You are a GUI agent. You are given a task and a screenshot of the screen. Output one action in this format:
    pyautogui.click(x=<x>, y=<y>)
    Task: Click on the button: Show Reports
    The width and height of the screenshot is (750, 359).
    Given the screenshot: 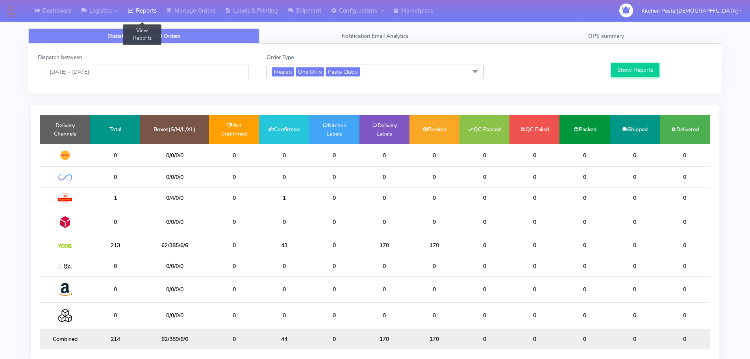 What is the action you would take?
    pyautogui.click(x=635, y=70)
    